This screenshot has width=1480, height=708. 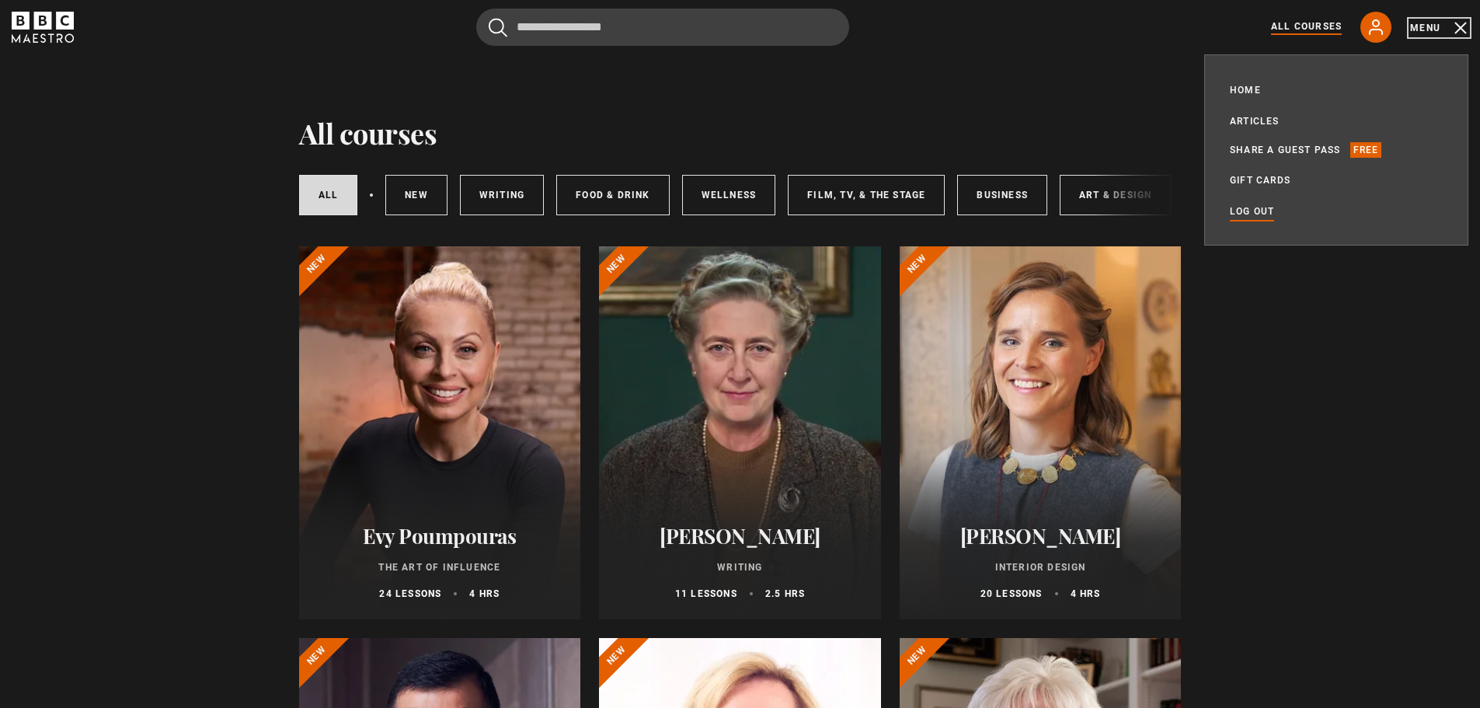 I want to click on p: The Art of Influence, so click(x=440, y=567).